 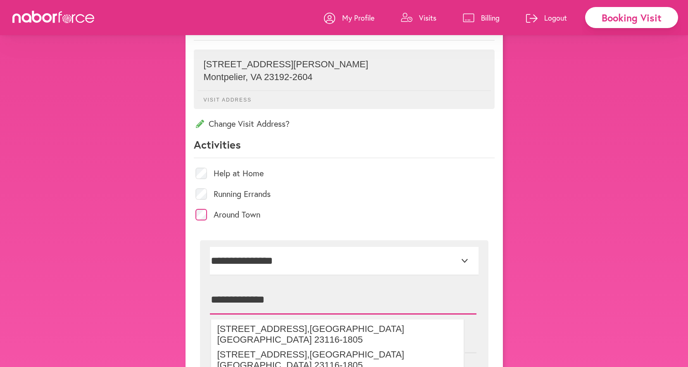 I want to click on div: Booking Visit, so click(x=631, y=17).